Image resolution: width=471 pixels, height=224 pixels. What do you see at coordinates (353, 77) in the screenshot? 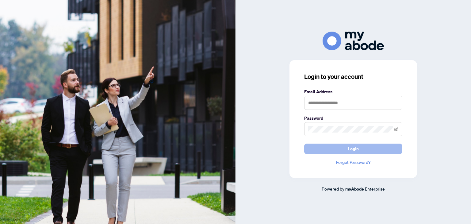
I see `h3: Login to your account` at bounding box center [353, 77].